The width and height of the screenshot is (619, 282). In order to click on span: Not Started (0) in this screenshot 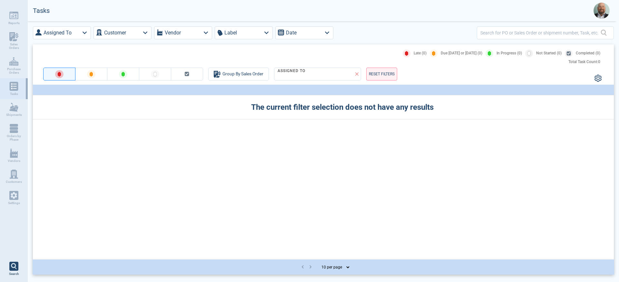, I will do `click(549, 54)`.